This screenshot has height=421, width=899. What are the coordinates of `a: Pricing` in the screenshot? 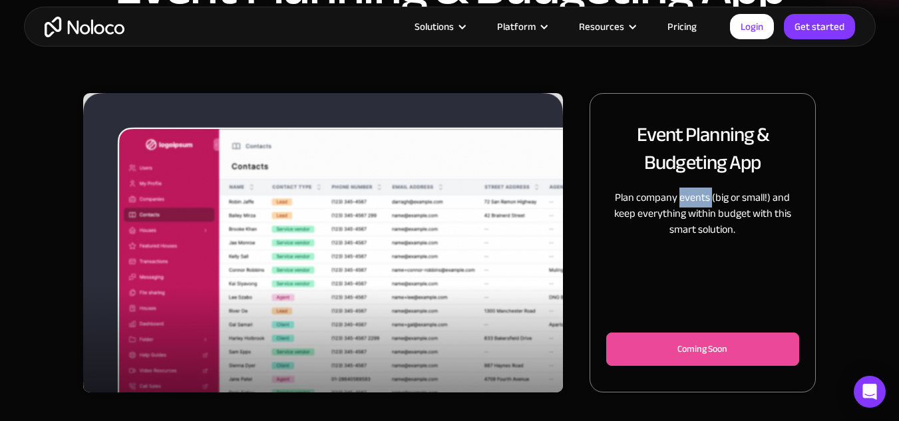 It's located at (682, 27).